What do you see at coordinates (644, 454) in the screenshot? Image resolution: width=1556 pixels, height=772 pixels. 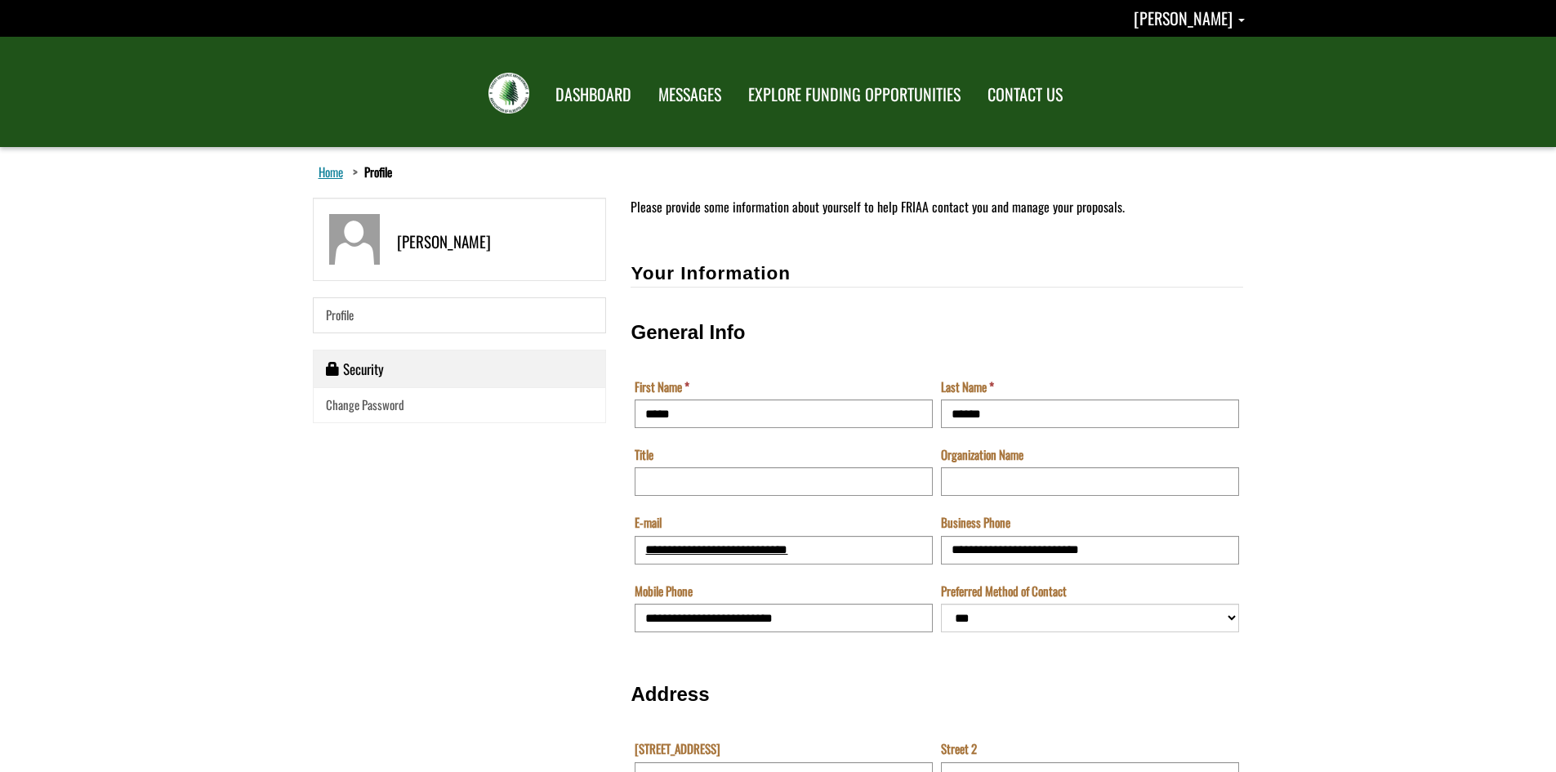 I see `label: Title` at bounding box center [644, 454].